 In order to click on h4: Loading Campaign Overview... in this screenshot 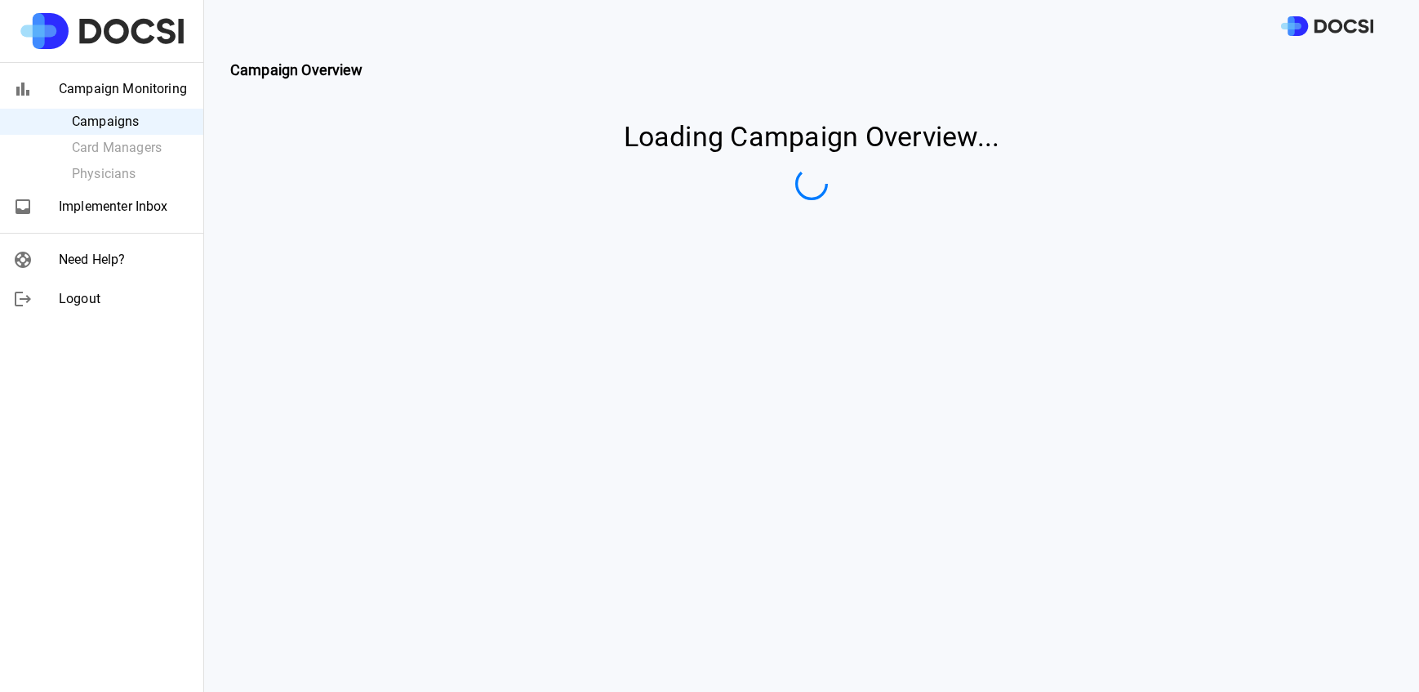, I will do `click(812, 137)`.